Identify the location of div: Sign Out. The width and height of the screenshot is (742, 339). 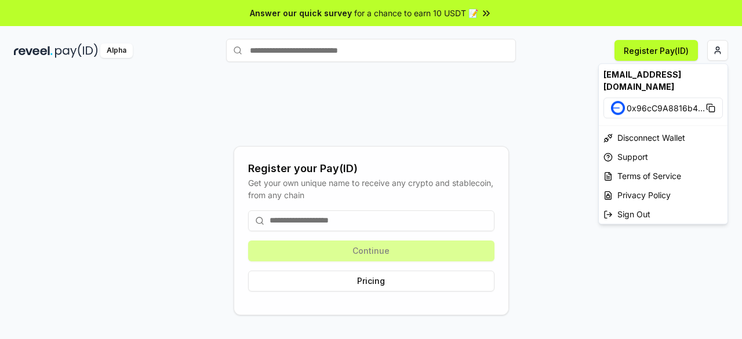
(663, 214).